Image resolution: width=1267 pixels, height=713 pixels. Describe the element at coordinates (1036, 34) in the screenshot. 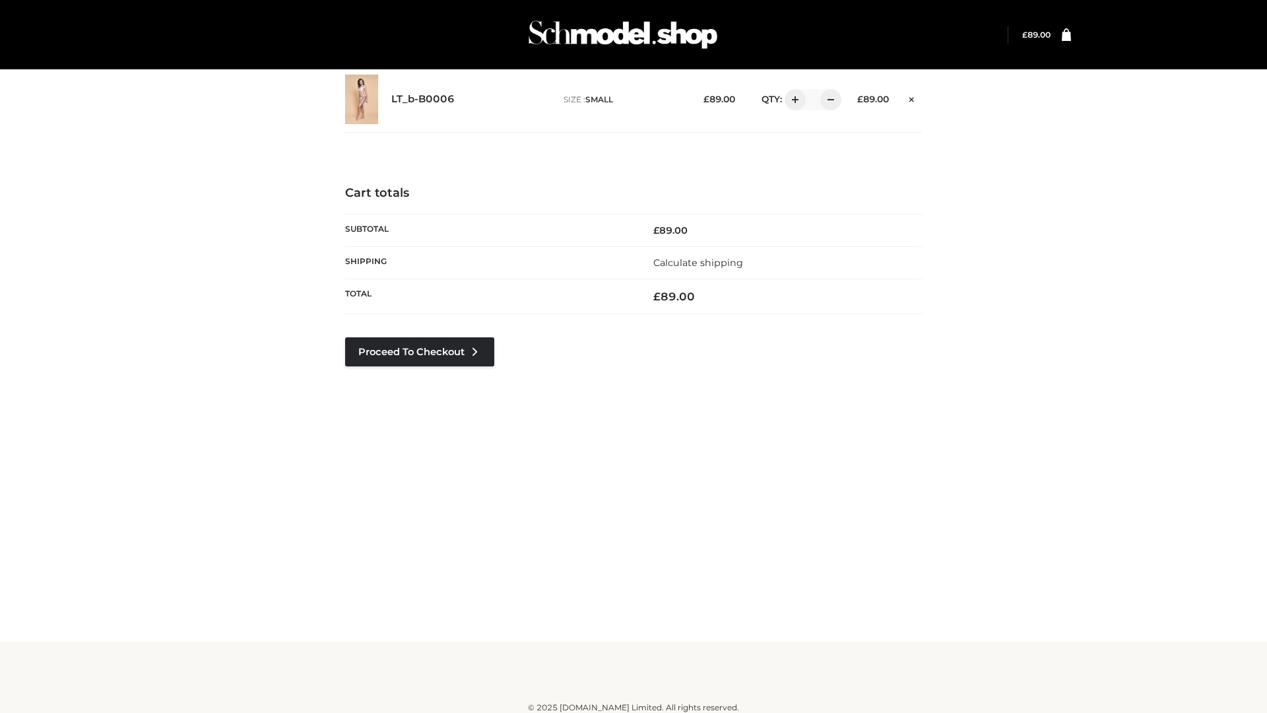

I see `a: £89.00` at that location.